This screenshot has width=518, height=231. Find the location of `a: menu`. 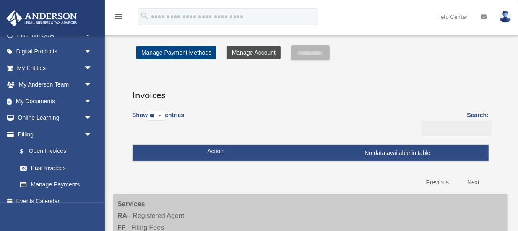

a: menu is located at coordinates (118, 18).